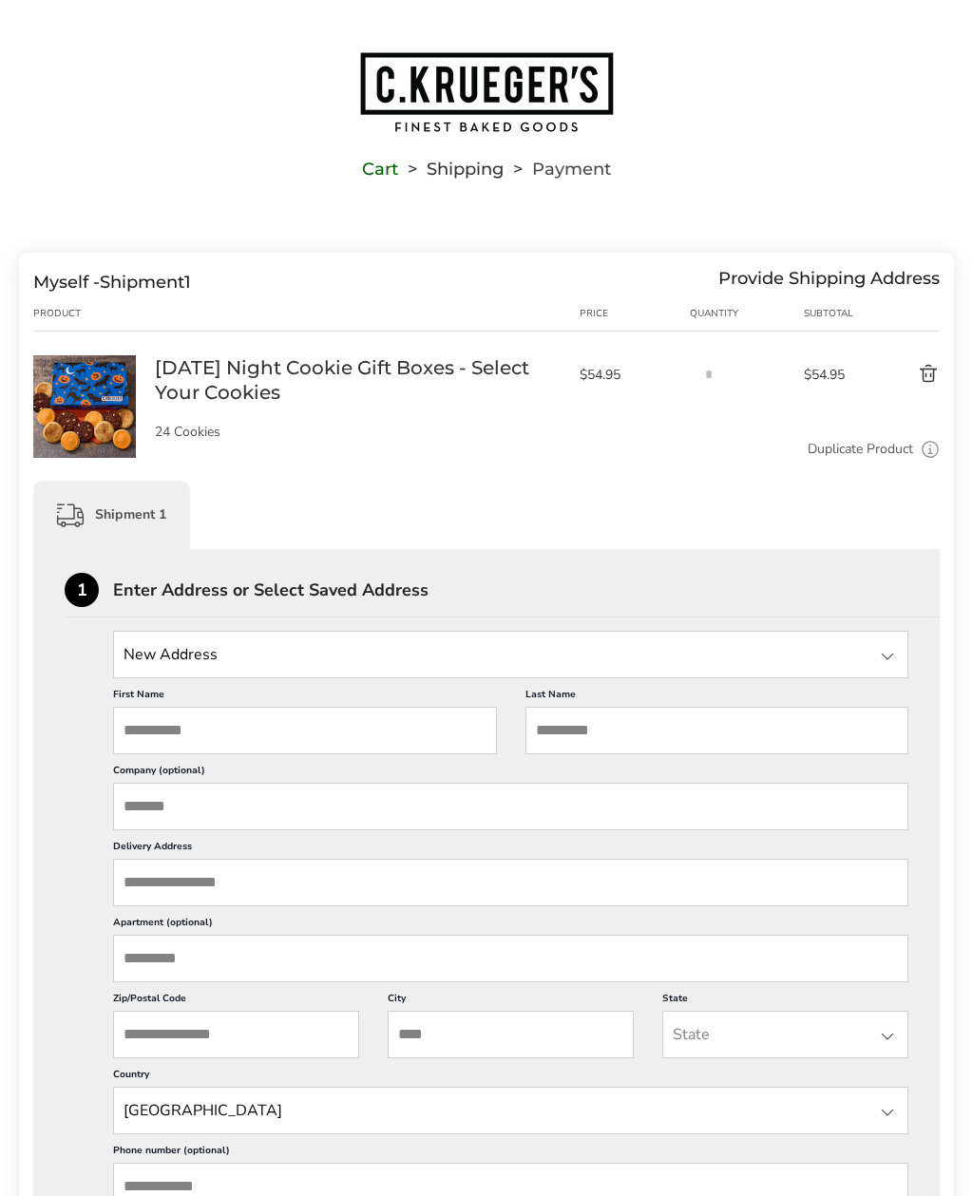  What do you see at coordinates (357, 432) in the screenshot?
I see `p: 24 Cookies` at bounding box center [357, 432].